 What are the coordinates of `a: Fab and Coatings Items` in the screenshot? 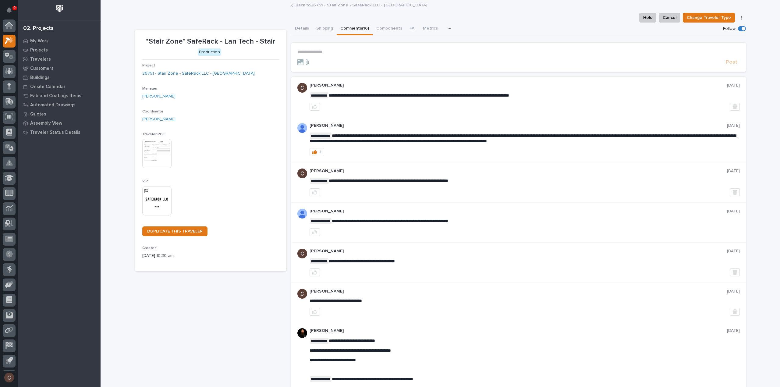 It's located at (59, 96).